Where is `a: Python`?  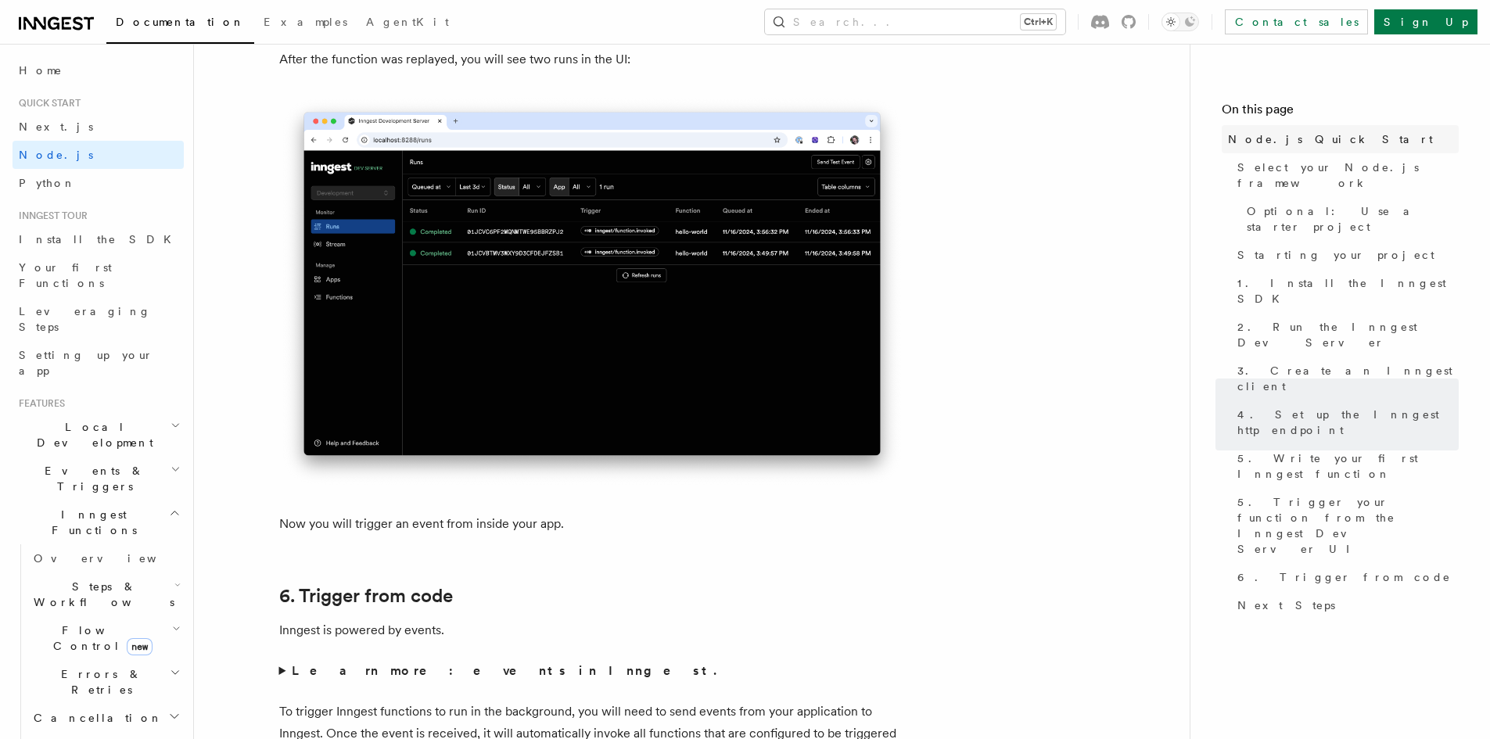
a: Python is located at coordinates (98, 183).